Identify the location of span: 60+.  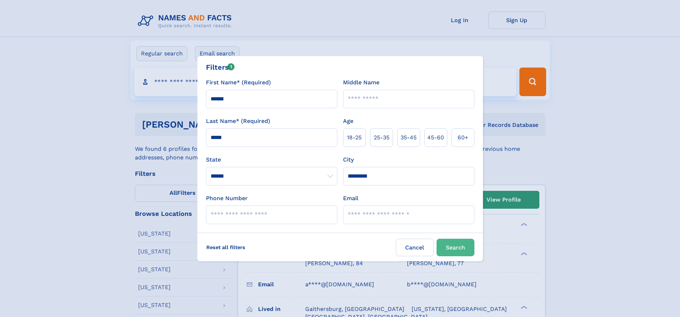
(463, 137).